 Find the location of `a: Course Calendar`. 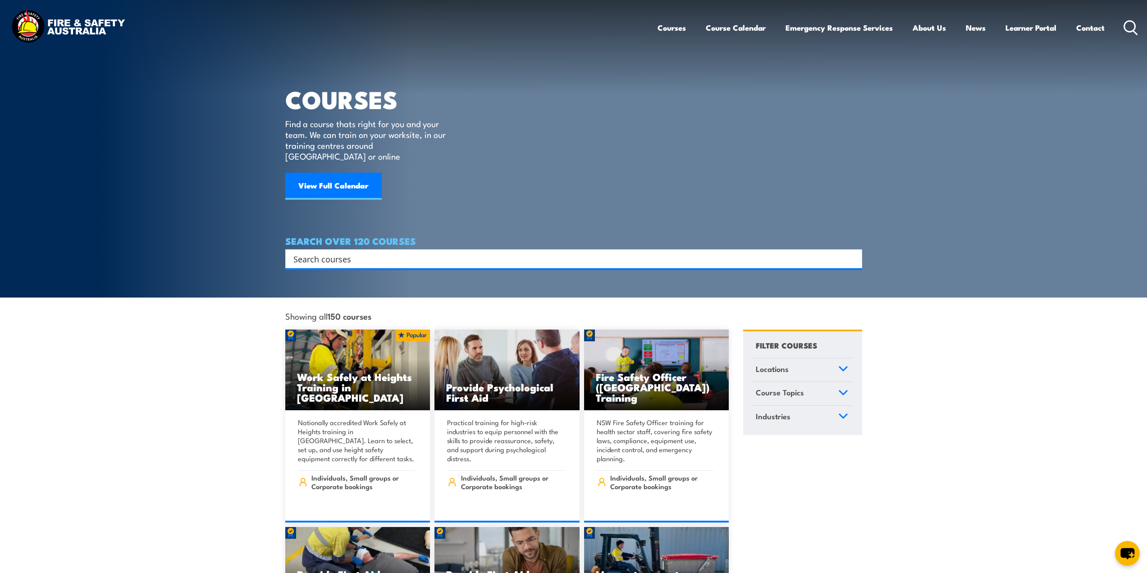

a: Course Calendar is located at coordinates (736, 27).